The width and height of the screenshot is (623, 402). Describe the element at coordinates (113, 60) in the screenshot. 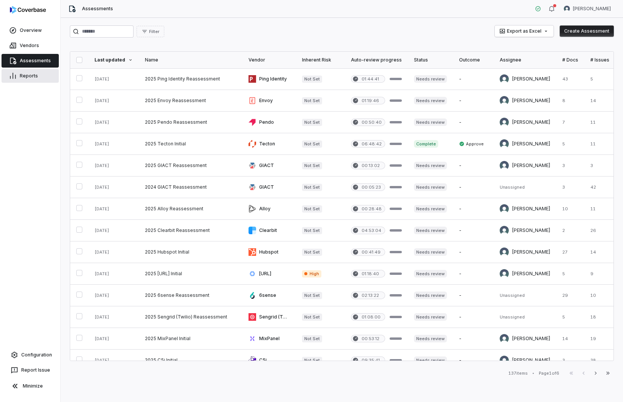

I see `div: Last updated` at that location.